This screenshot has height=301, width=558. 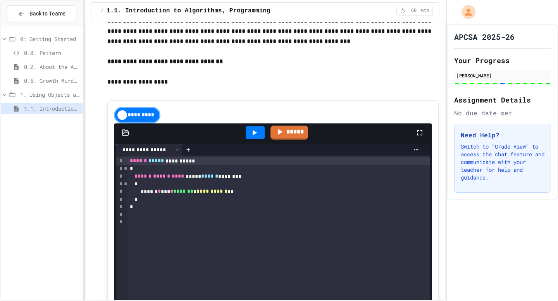 I want to click on div: My Account, so click(x=465, y=12).